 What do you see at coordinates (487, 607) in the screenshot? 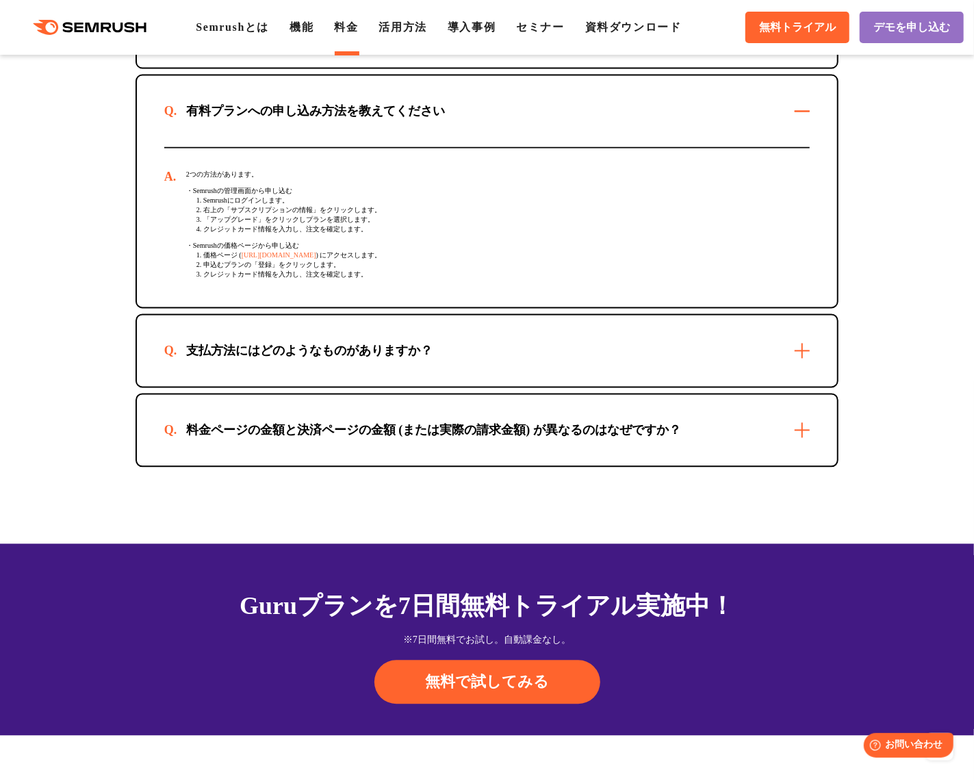
I see `div: Guruプランを7日間` at bounding box center [487, 607].